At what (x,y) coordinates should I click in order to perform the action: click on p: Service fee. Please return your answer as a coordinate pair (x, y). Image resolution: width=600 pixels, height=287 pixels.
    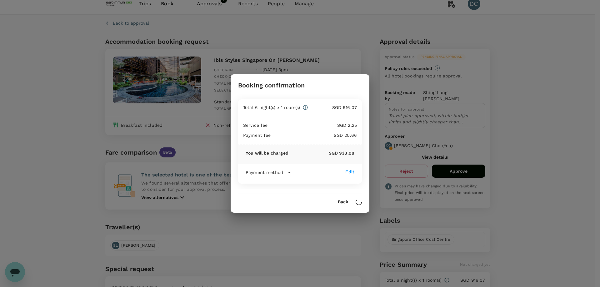
    Looking at the image, I should click on (255, 125).